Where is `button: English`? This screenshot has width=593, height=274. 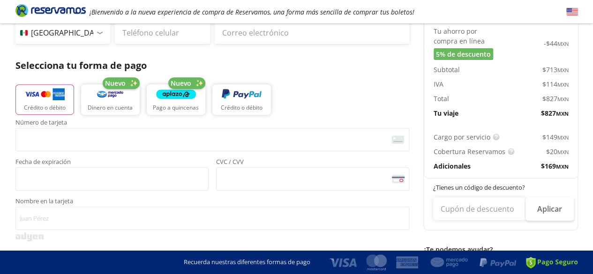
button: English is located at coordinates (572, 12).